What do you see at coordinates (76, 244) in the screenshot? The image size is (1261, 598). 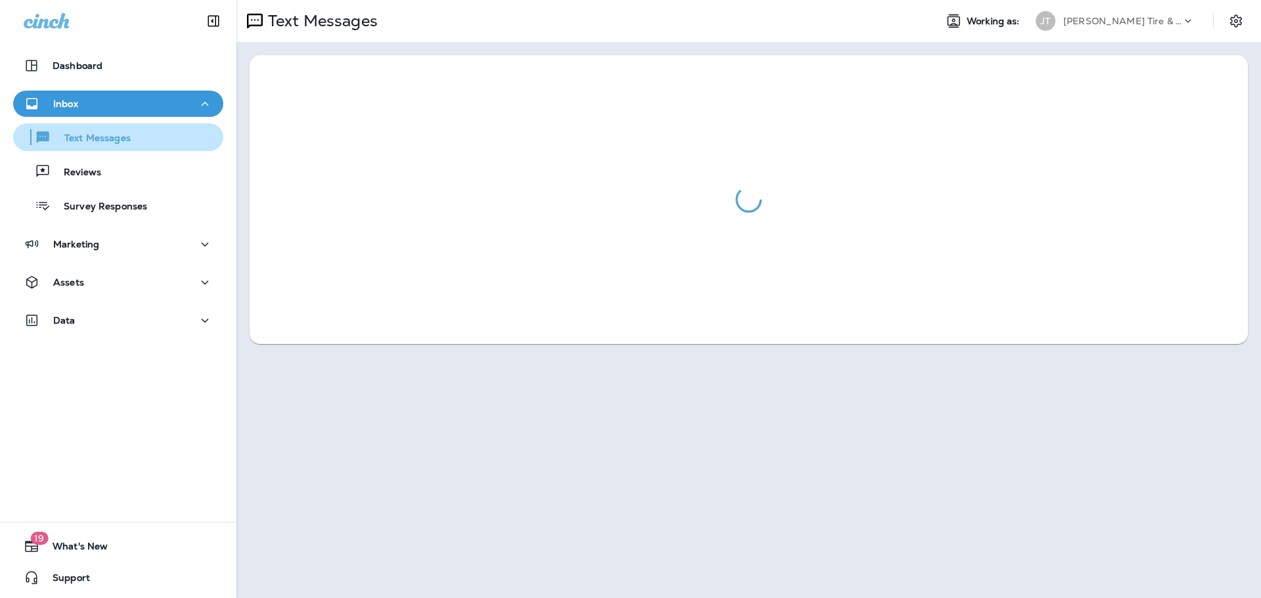 I see `p: Marketing` at bounding box center [76, 244].